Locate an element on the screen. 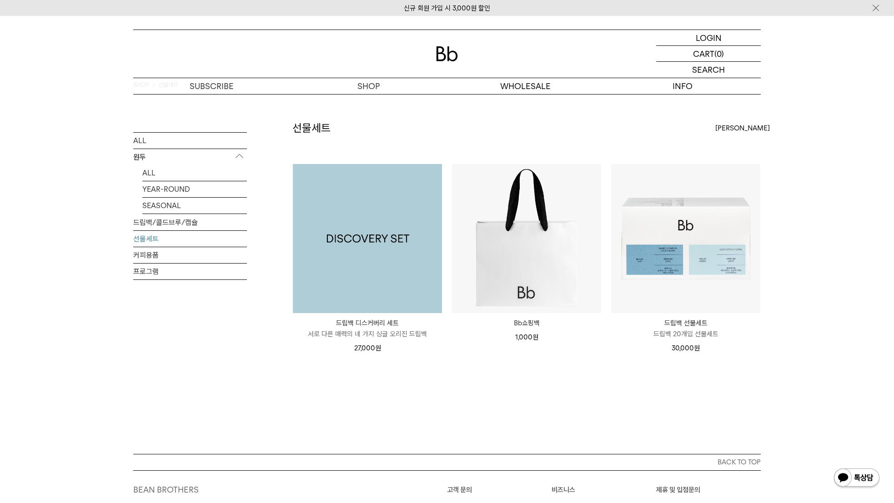  button: BACK TO TOP is located at coordinates (447, 463).